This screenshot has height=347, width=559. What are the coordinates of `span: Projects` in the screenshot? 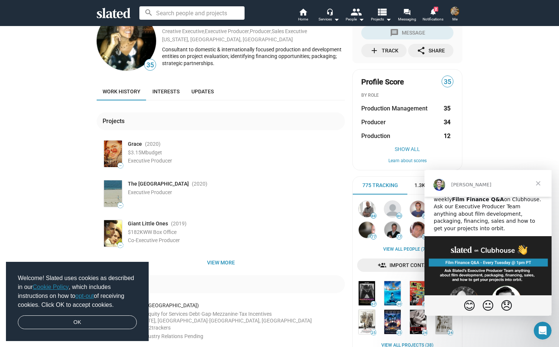 It's located at (381, 19).